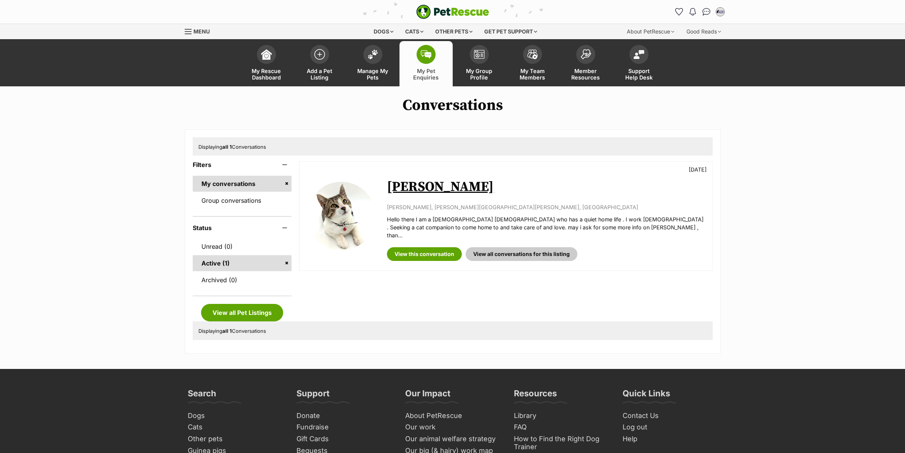  Describe the element at coordinates (454, 32) in the screenshot. I see `div: Other pets` at that location.